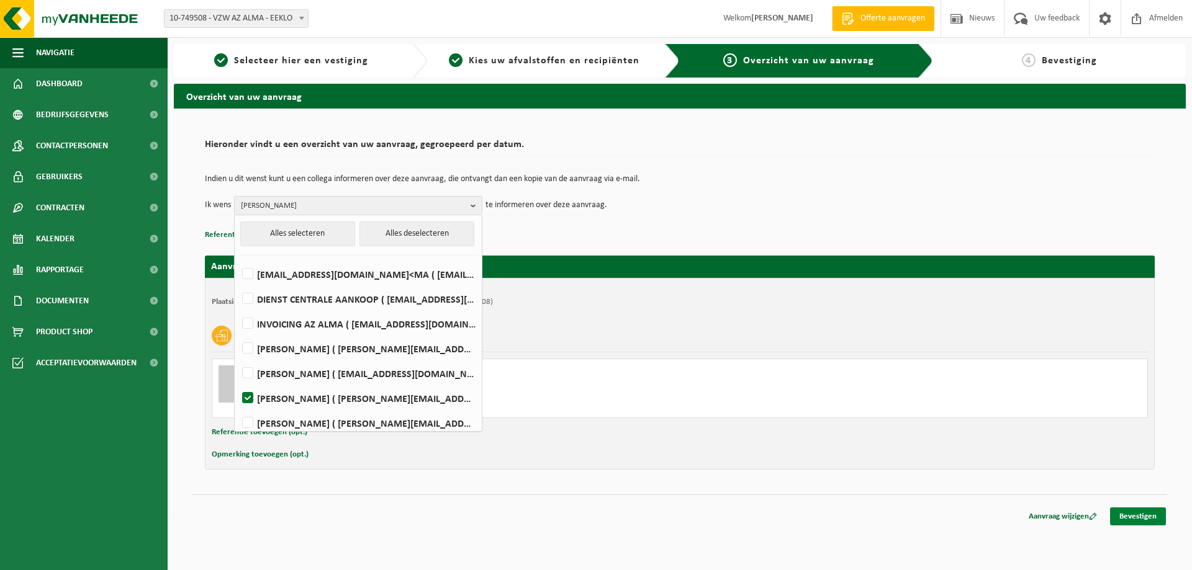 The width and height of the screenshot is (1192, 570). Describe the element at coordinates (1069, 61) in the screenshot. I see `span: Bevestiging` at that location.